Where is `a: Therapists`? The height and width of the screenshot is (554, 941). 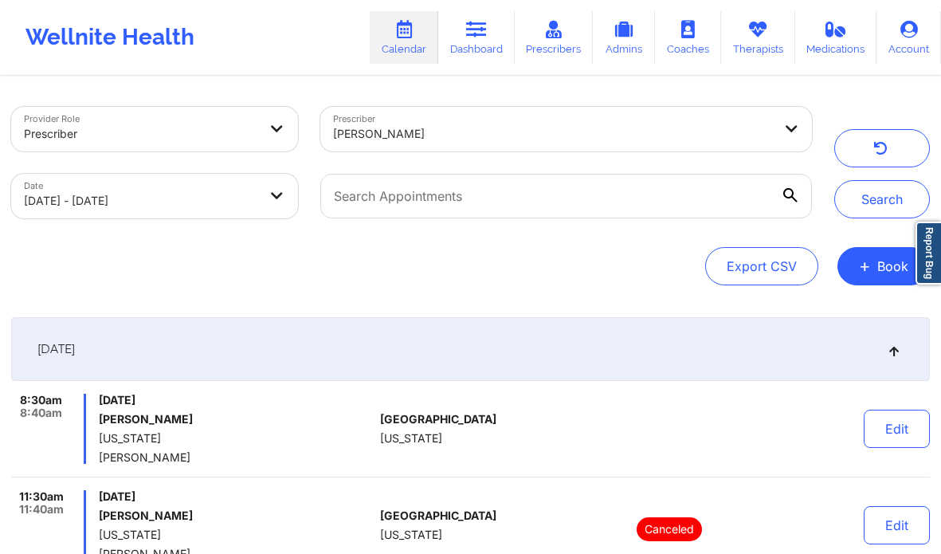
a: Therapists is located at coordinates (758, 37).